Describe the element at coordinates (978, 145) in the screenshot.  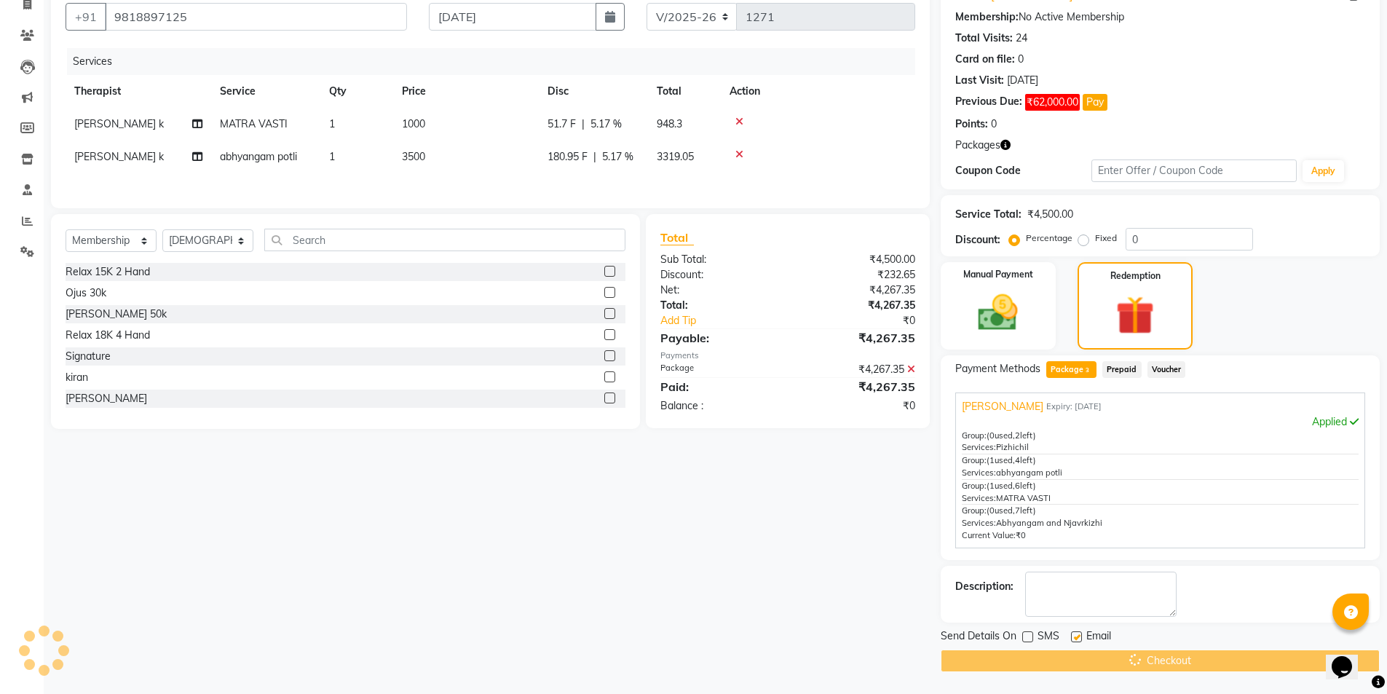
I see `span: Packages` at that location.